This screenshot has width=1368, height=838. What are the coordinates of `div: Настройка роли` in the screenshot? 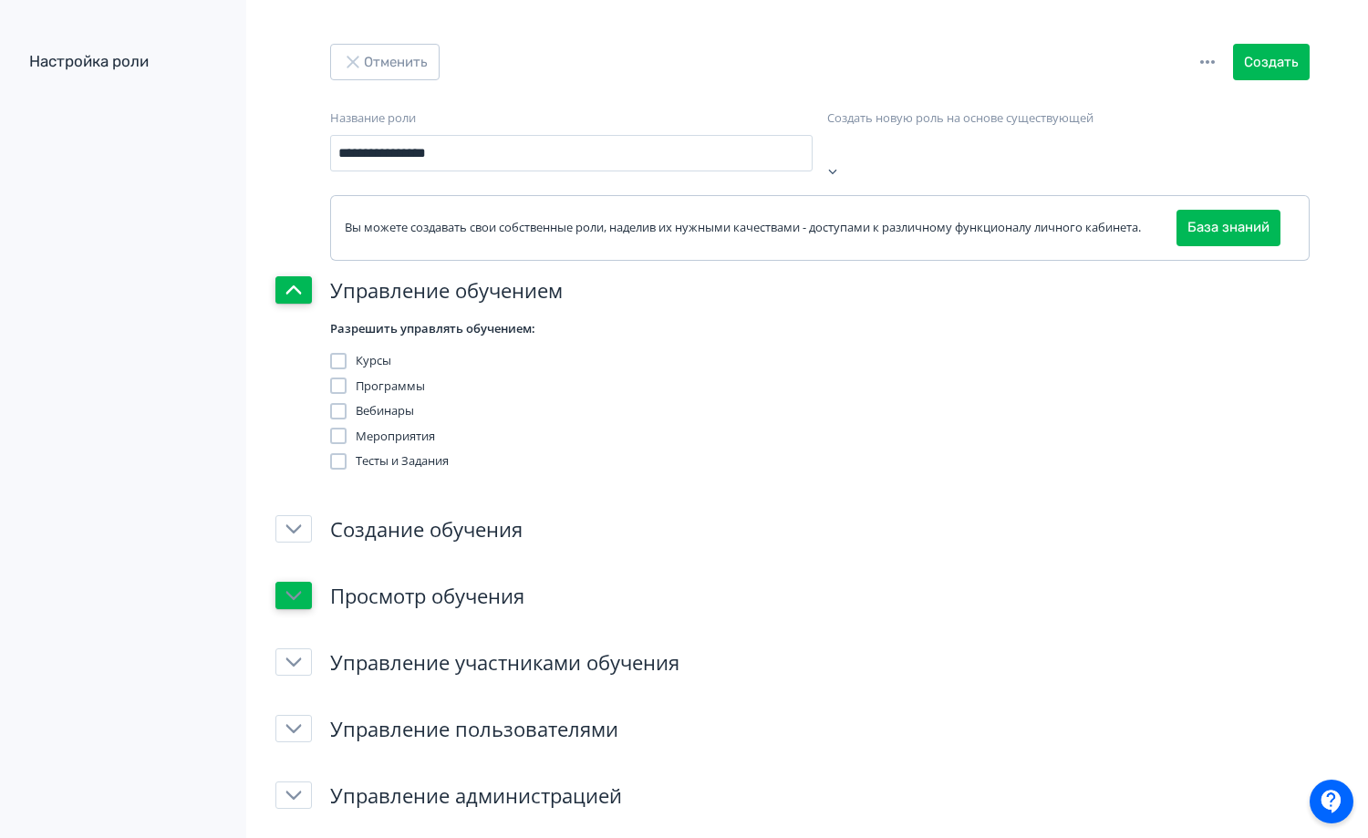 It's located at (121, 62).